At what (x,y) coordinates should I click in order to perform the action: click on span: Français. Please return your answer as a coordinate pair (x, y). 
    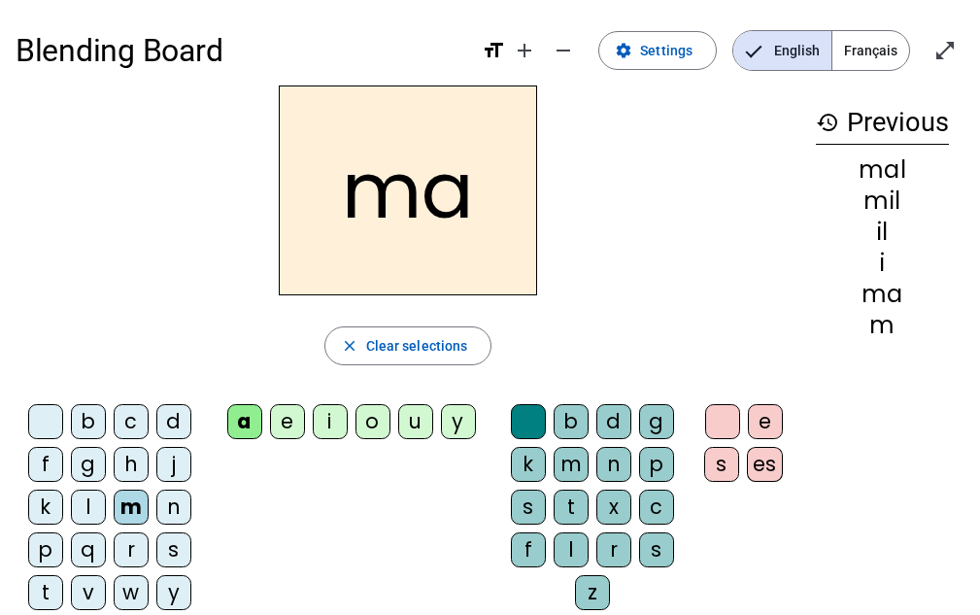
    Looking at the image, I should click on (870, 50).